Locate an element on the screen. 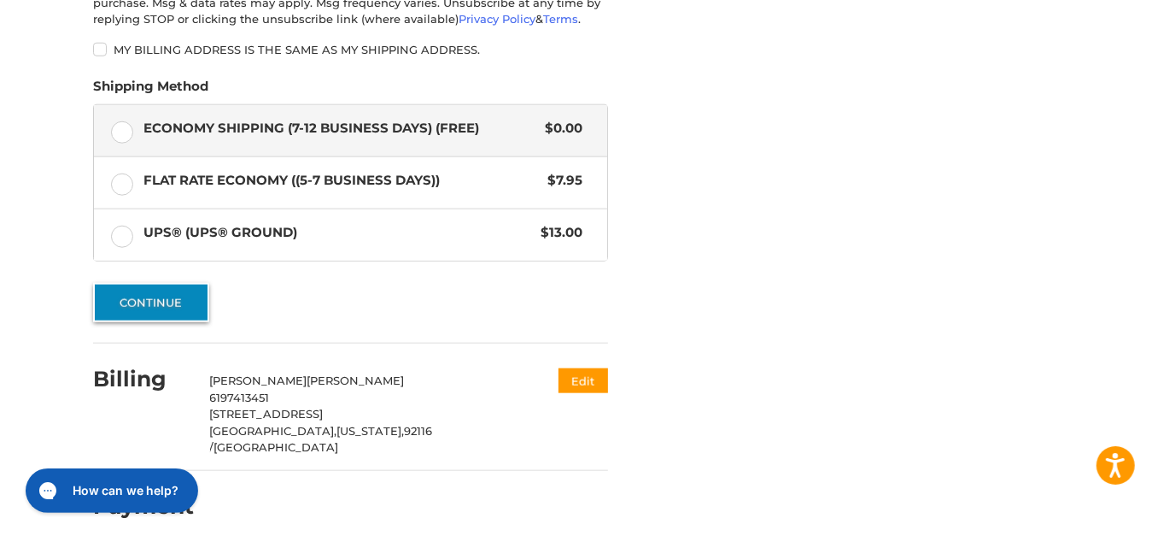 The width and height of the screenshot is (1152, 536). span: $0.00 is located at coordinates (559, 128).